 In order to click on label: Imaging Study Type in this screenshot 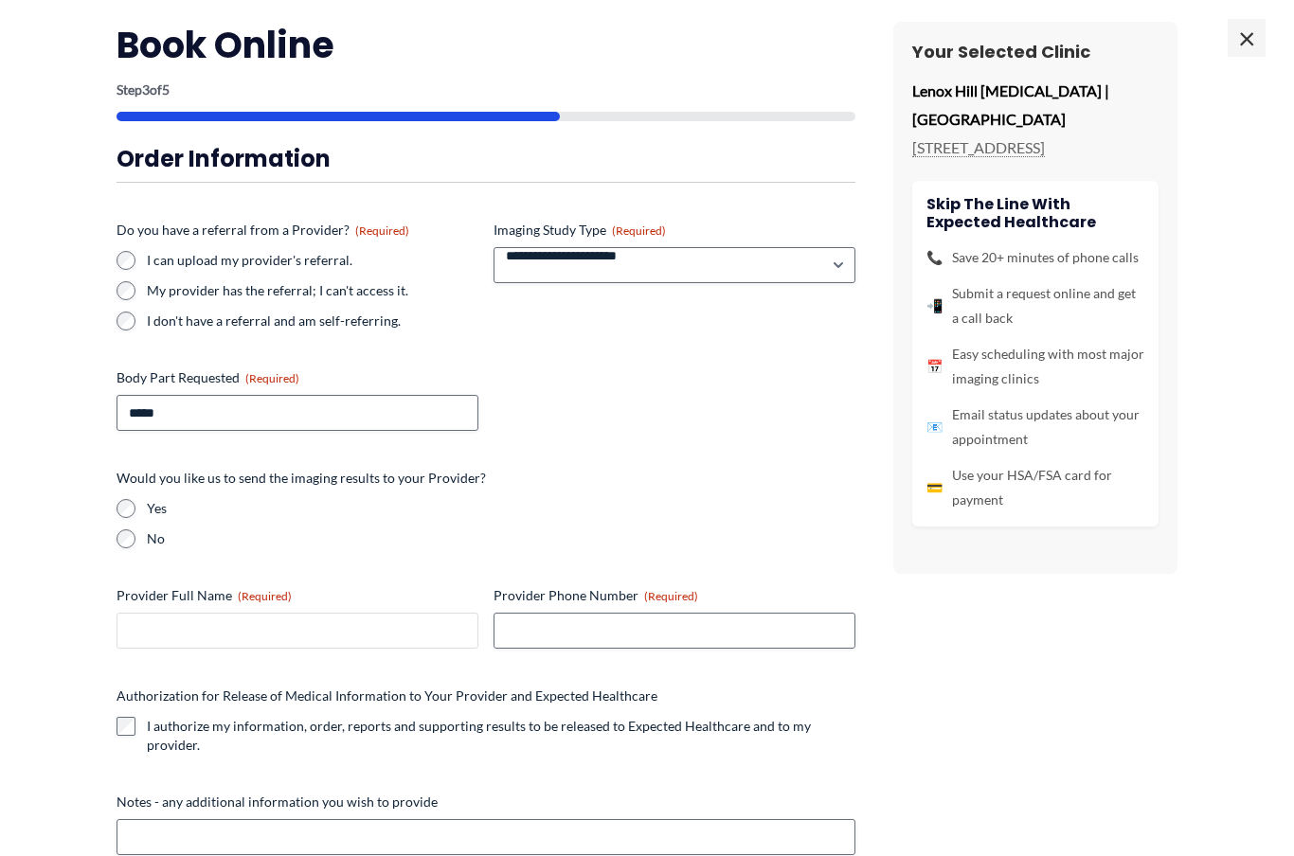, I will do `click(674, 230)`.